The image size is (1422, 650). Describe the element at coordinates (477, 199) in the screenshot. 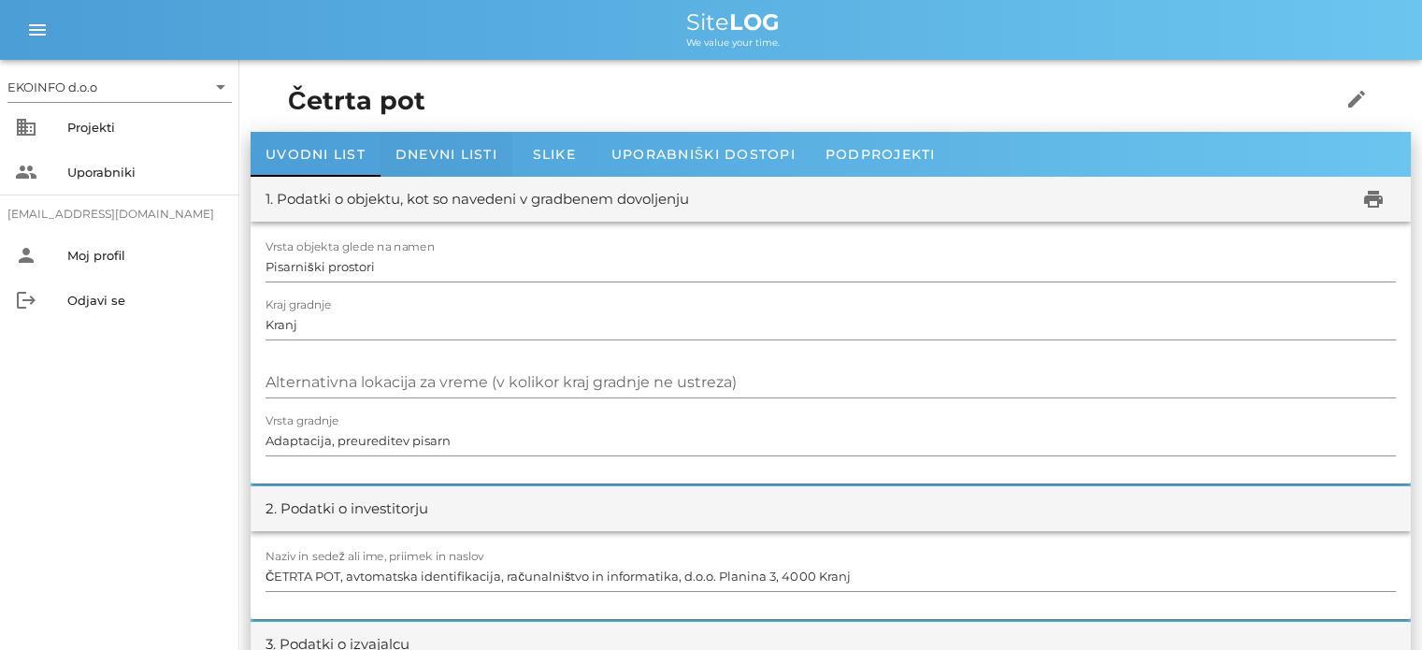

I see `div: 1. Podatki o objektu, kot so navedeni v gradbenem dovoljenju` at that location.